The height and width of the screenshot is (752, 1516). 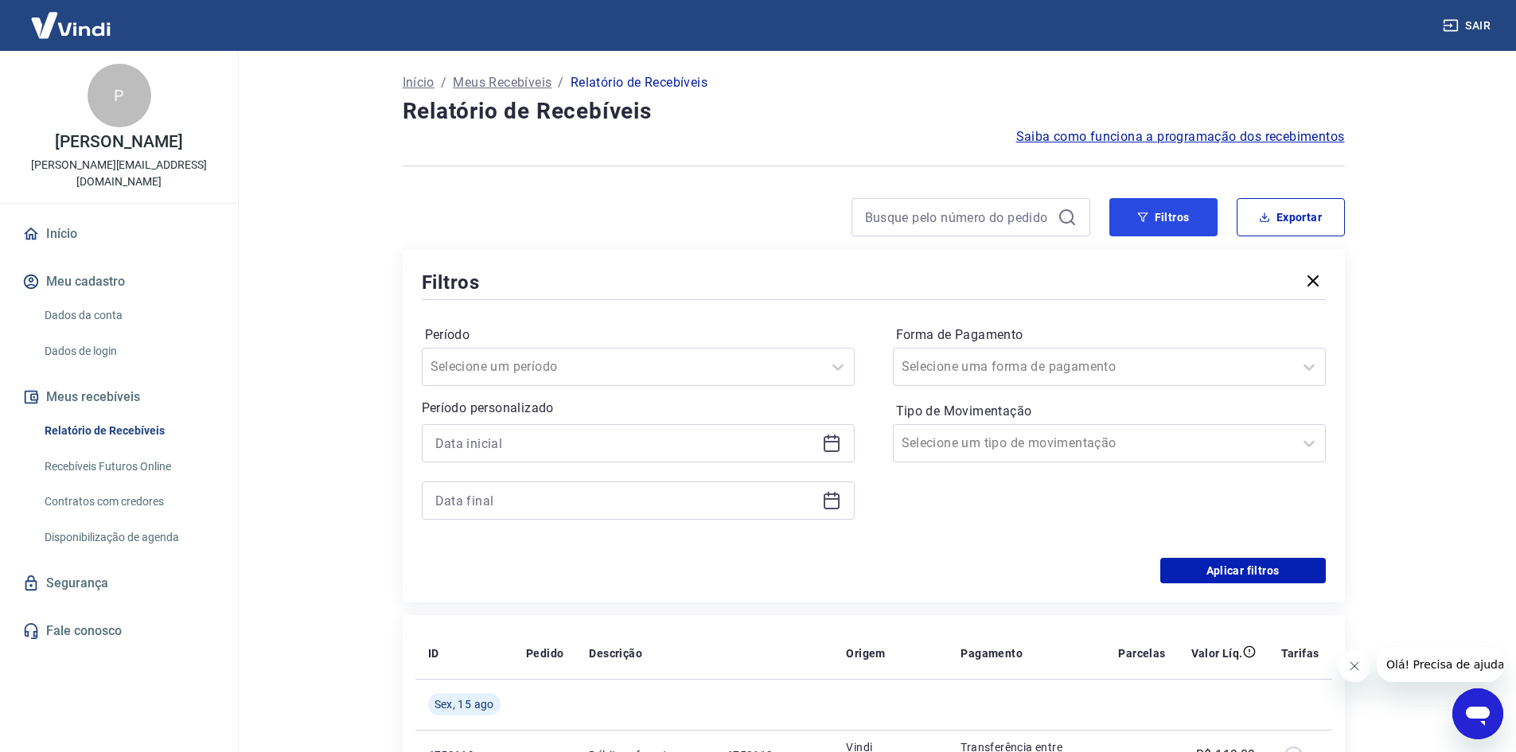 What do you see at coordinates (1109, 335) in the screenshot?
I see `label: Forma de Pagamento` at bounding box center [1109, 335].